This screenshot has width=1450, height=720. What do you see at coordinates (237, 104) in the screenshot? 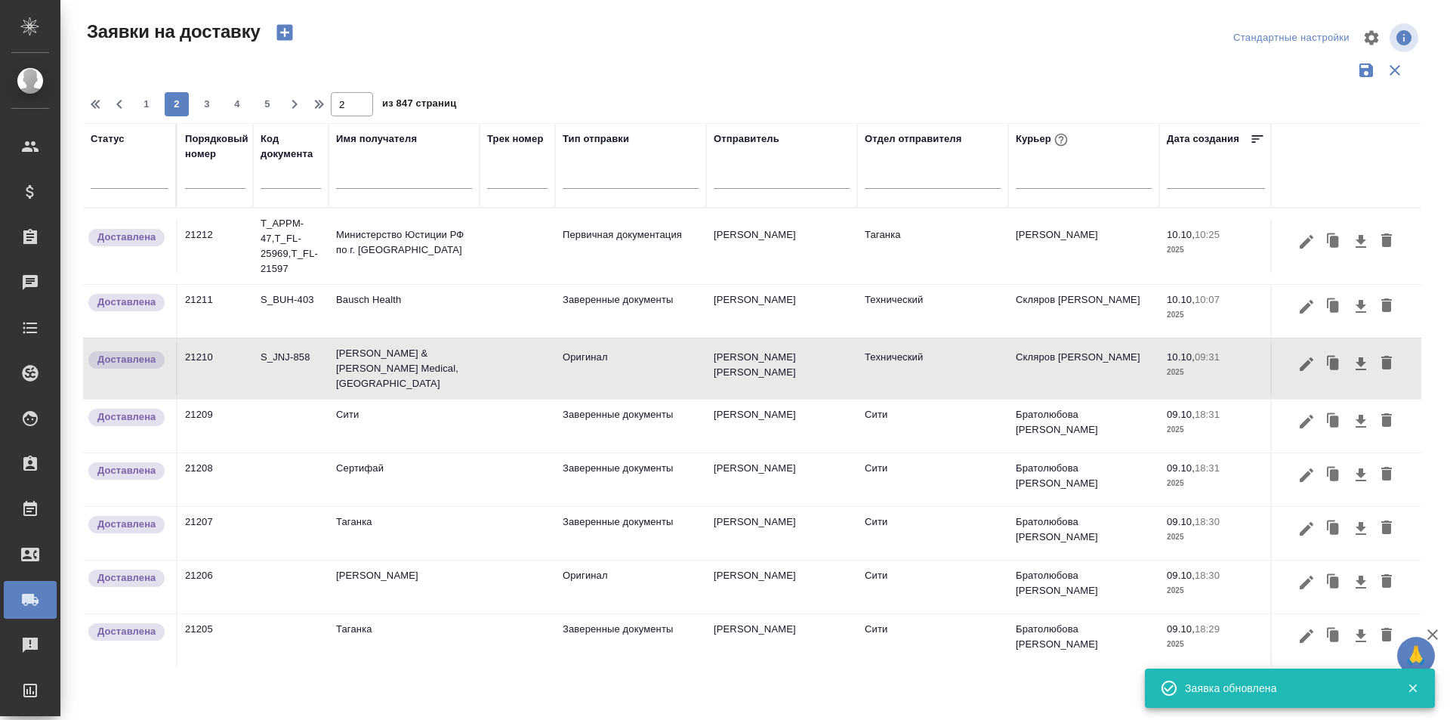
I see `span: 4` at bounding box center [237, 104].